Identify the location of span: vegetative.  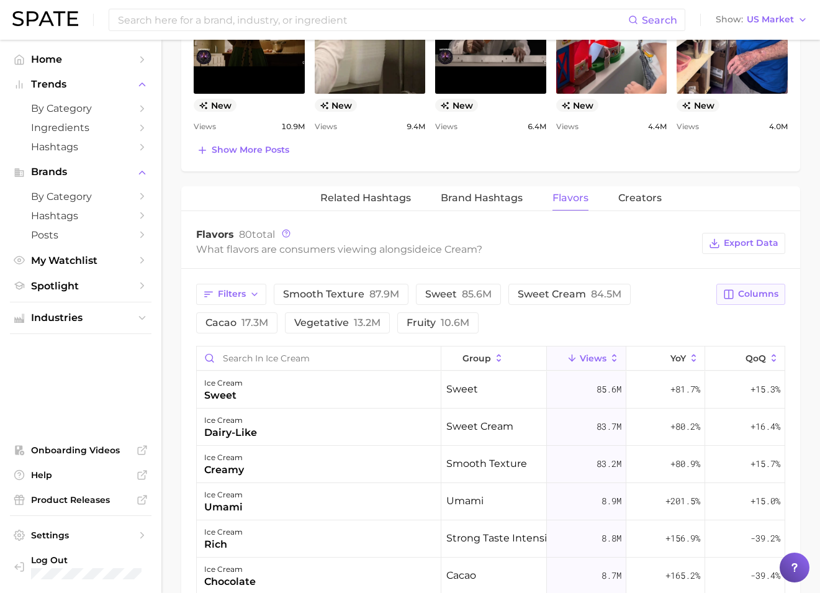
(337, 323).